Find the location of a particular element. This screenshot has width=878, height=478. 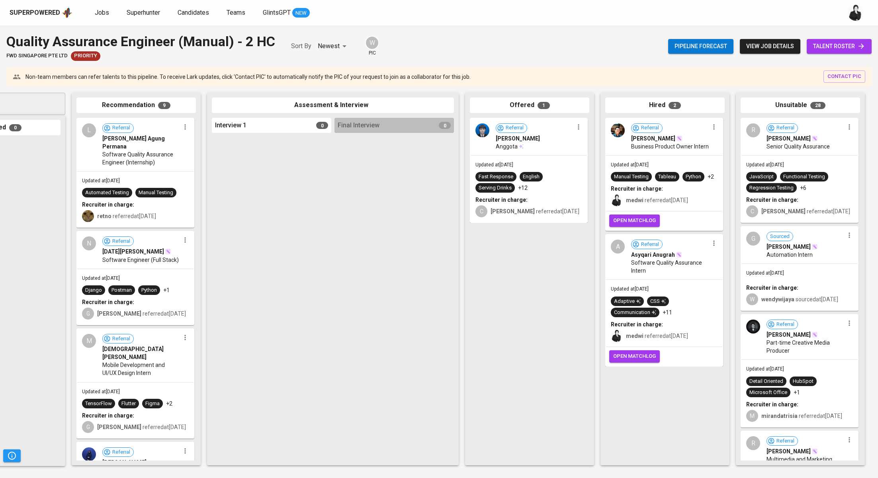

div: Serving Drinks is located at coordinates (495, 188).